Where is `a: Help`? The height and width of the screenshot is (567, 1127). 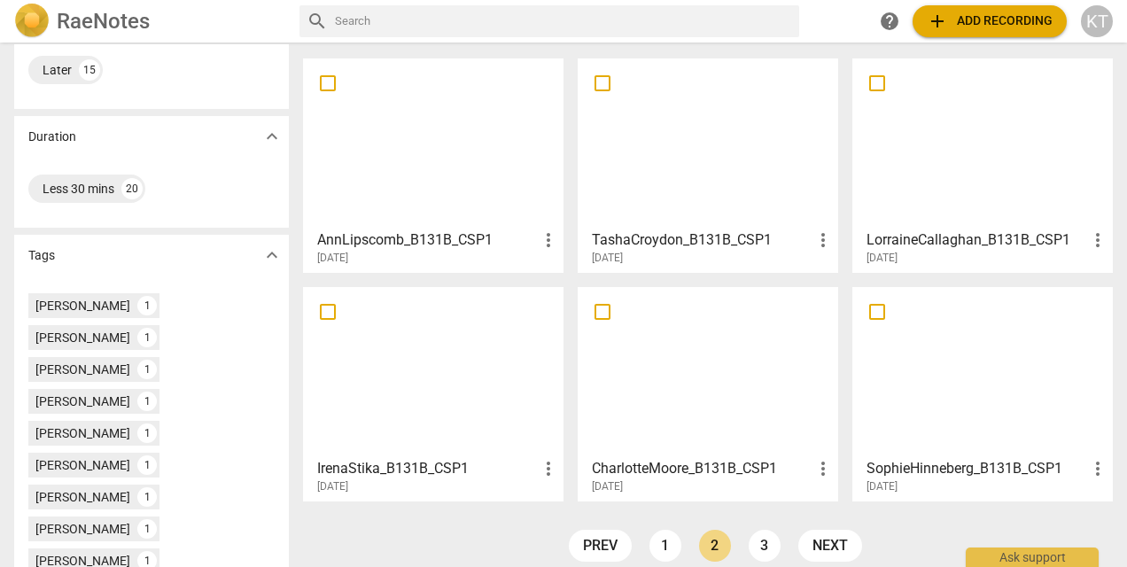
a: Help is located at coordinates (889, 21).